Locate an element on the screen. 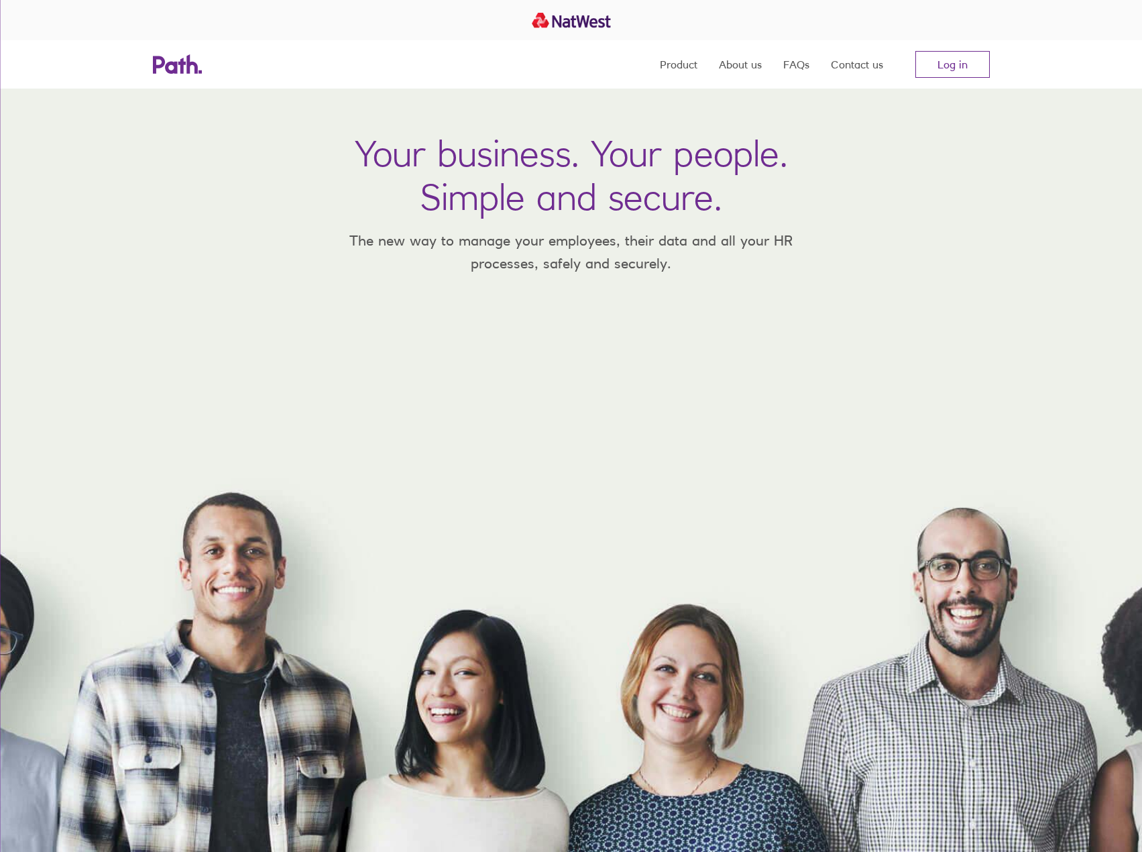 The height and width of the screenshot is (852, 1142). a: Contact us is located at coordinates (857, 64).